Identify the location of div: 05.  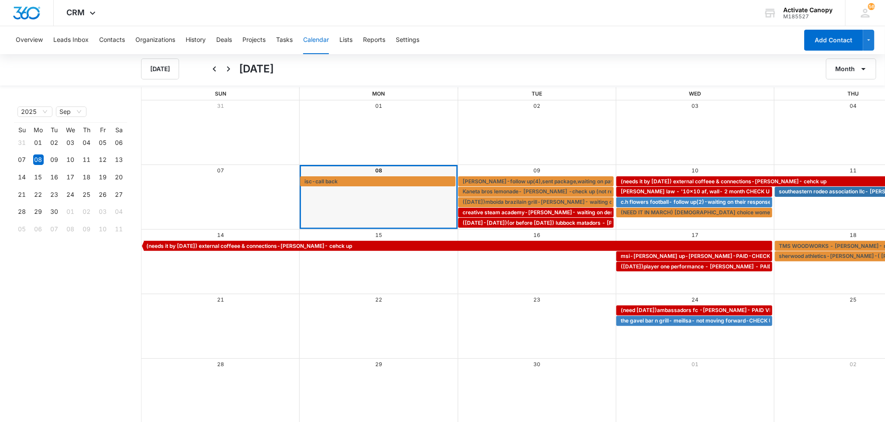
(103, 143).